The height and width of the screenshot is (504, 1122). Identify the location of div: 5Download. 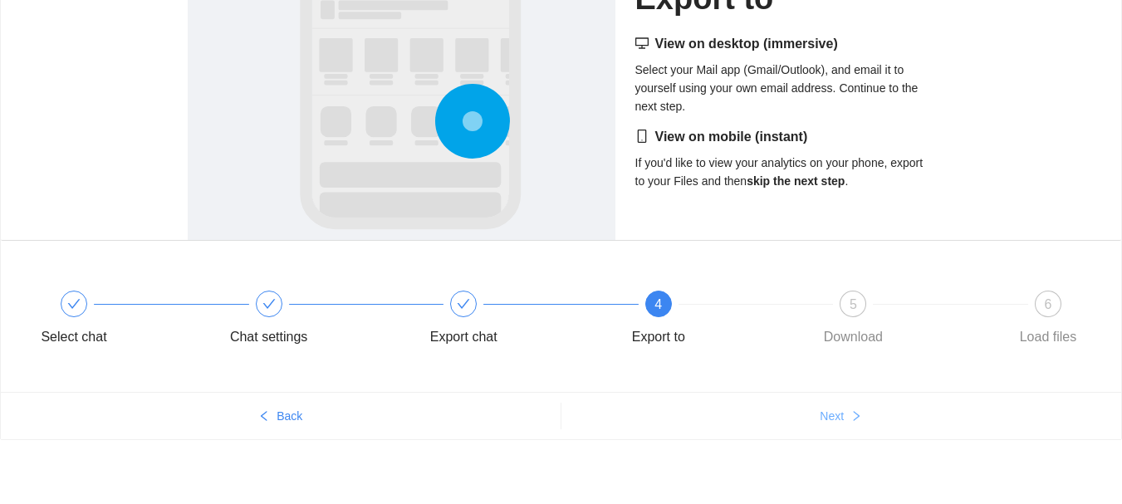
(902, 321).